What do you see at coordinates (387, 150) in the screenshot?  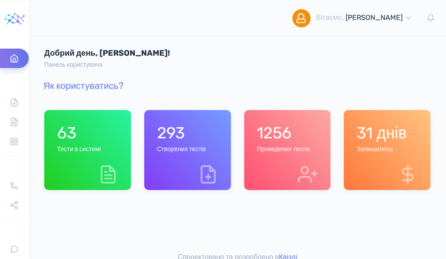 I see `a: 31 днів Залишилось` at bounding box center [387, 150].